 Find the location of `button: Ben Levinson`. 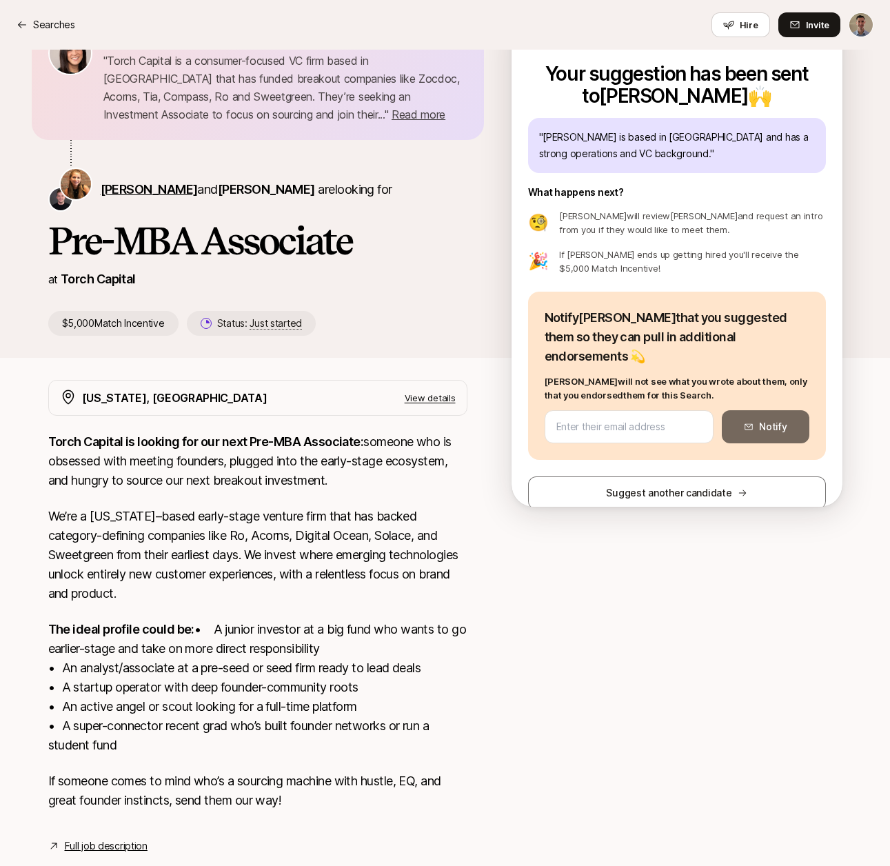

button: Ben Levinson is located at coordinates (861, 25).